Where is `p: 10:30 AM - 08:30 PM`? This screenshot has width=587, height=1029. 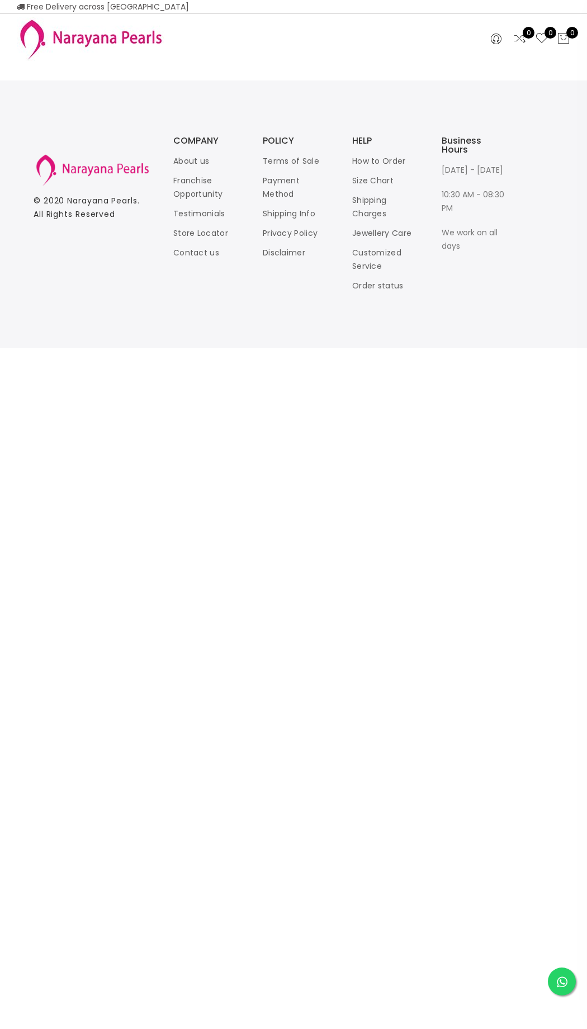 p: 10:30 AM - 08:30 PM is located at coordinates (475, 201).